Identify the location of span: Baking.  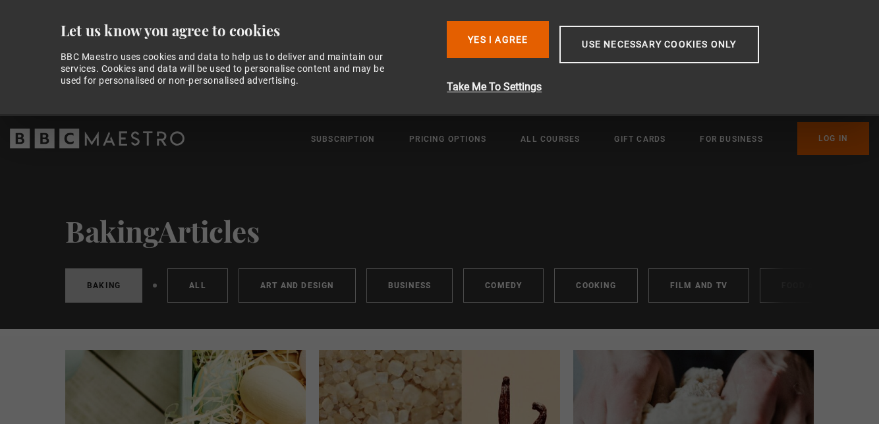
(111, 230).